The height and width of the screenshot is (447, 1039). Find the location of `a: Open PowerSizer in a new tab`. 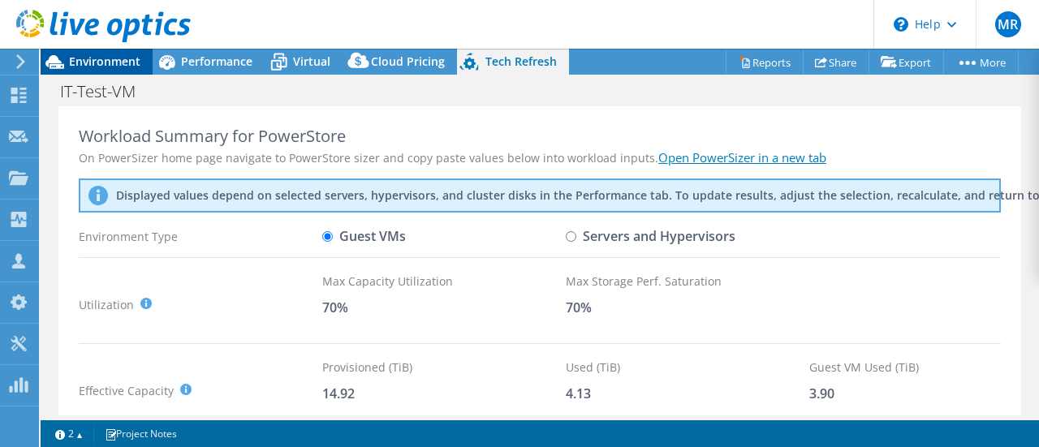

a: Open PowerSizer in a new tab is located at coordinates (742, 157).